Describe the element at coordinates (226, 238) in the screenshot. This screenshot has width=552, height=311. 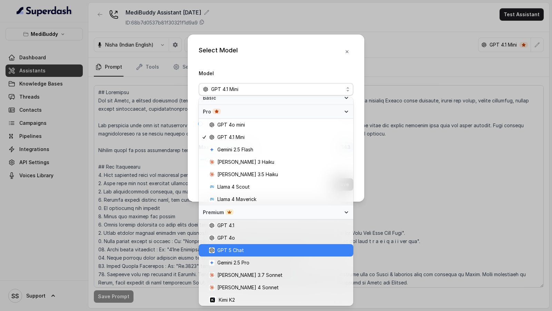
I see `span: GPT 4o` at that location.